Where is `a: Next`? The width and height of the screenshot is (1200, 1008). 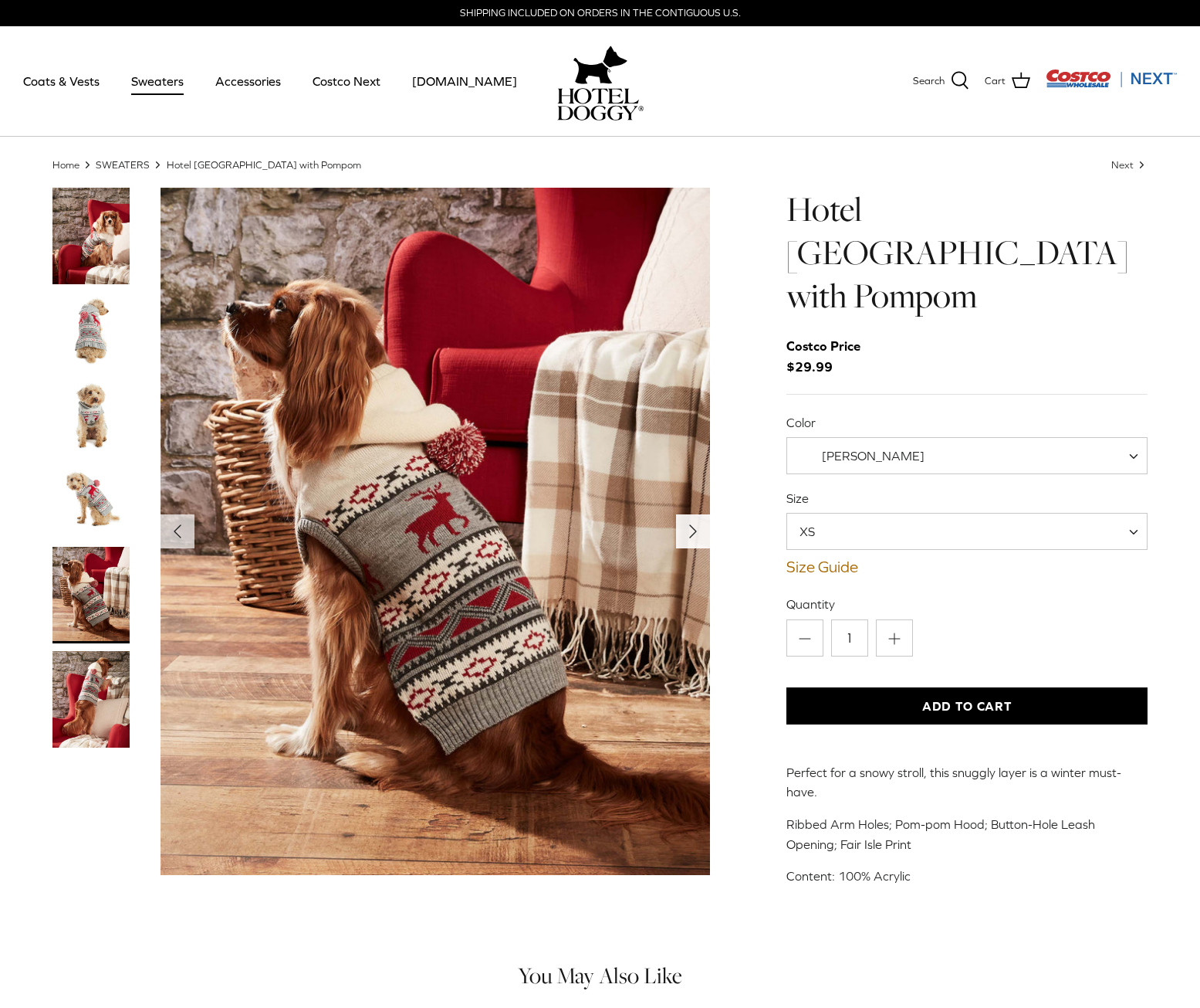
a: Next is located at coordinates (1130, 164).